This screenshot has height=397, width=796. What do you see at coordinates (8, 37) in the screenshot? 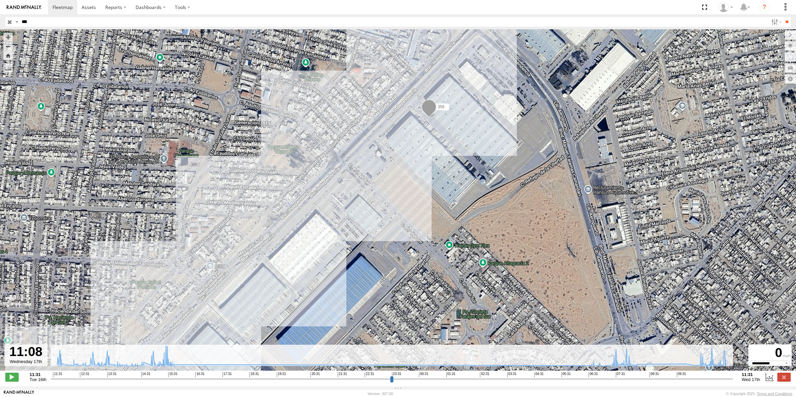
I see `button: Zoom in` at bounding box center [8, 37].